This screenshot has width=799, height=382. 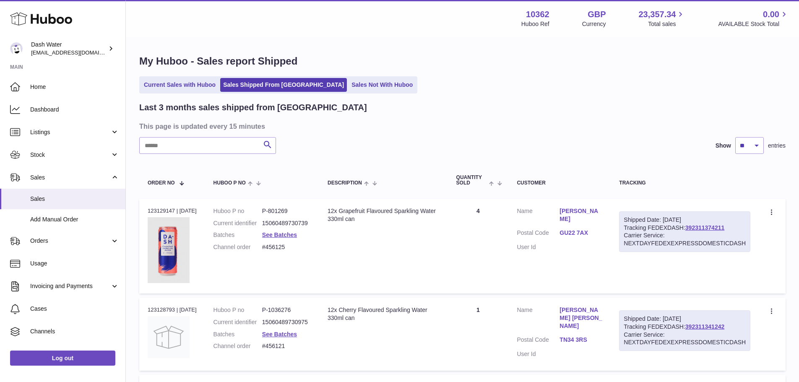 I want to click on dd: P-1036276, so click(x=287, y=310).